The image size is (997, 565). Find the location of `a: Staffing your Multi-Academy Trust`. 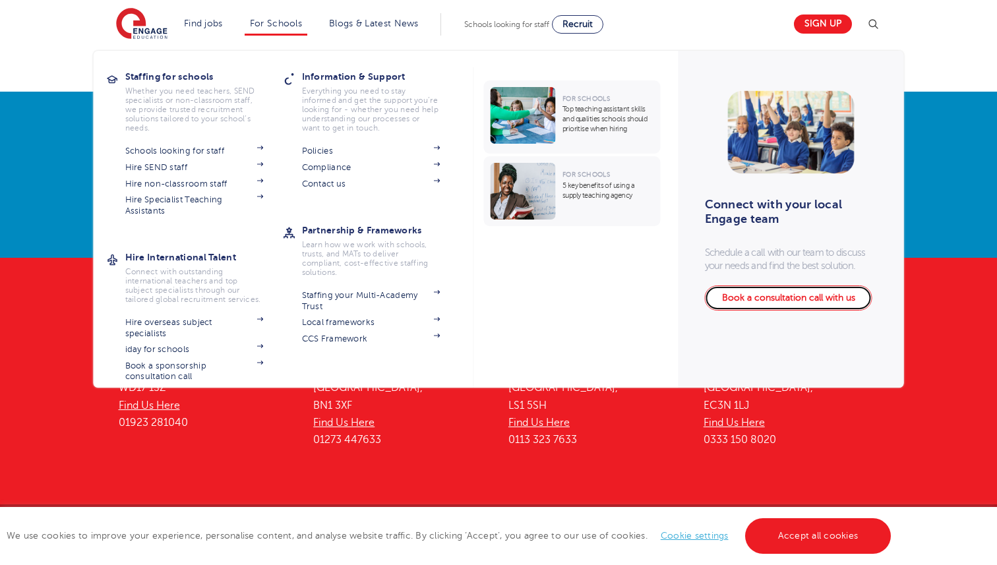

a: Staffing your Multi-Academy Trust is located at coordinates (371, 301).